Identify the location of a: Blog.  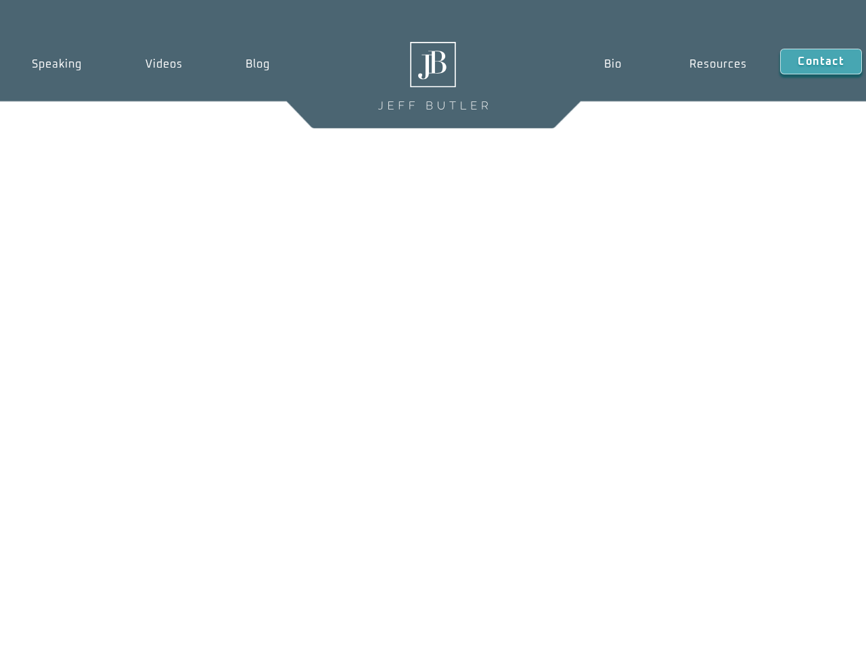
(258, 64).